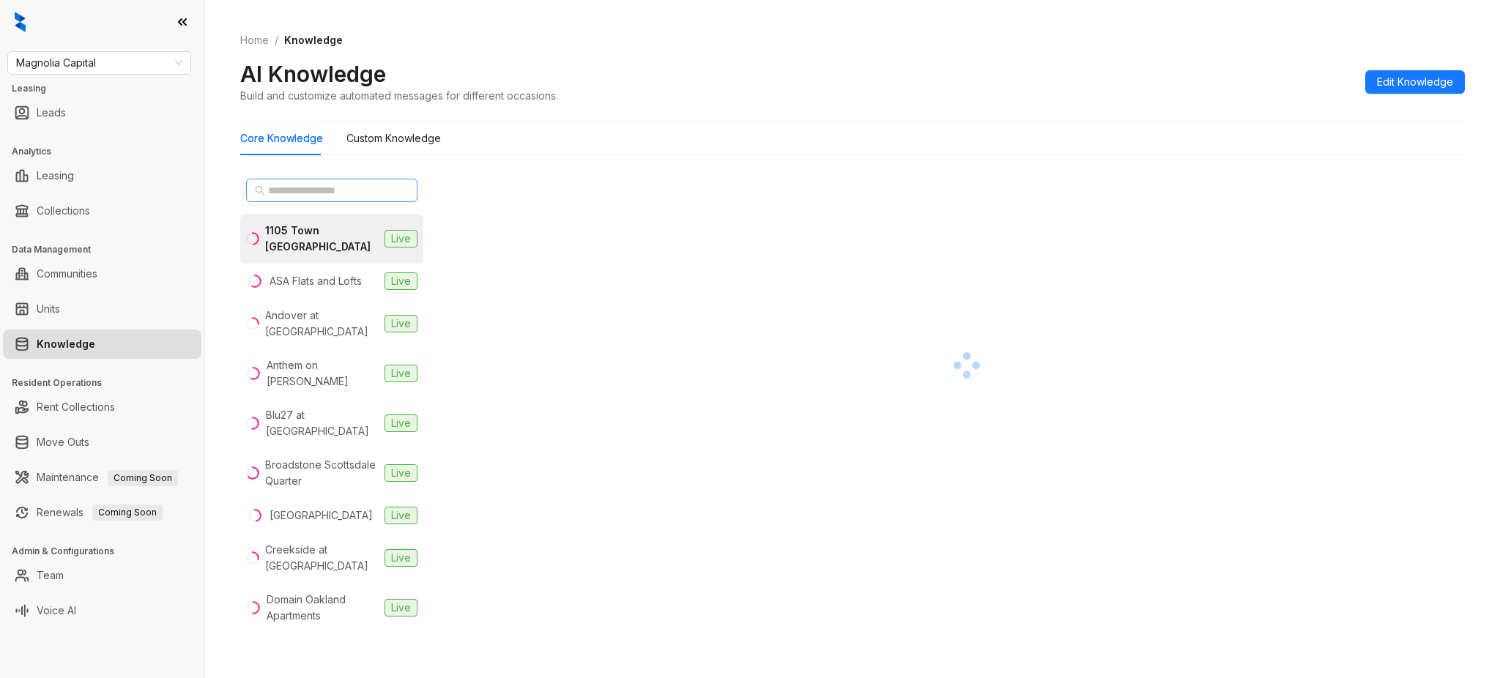  What do you see at coordinates (314, 40) in the screenshot?
I see `span: Knowledge` at bounding box center [314, 40].